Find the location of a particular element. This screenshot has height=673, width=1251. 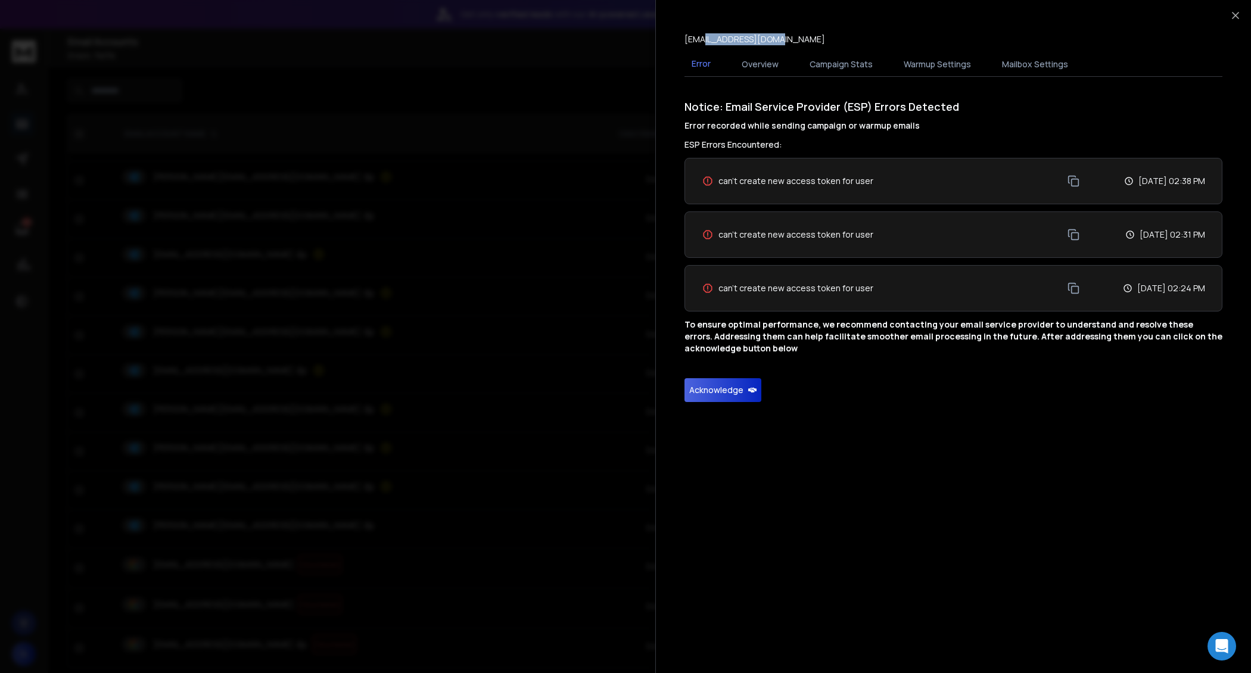

h3: ESP Errors Encountered: is located at coordinates (953, 145).